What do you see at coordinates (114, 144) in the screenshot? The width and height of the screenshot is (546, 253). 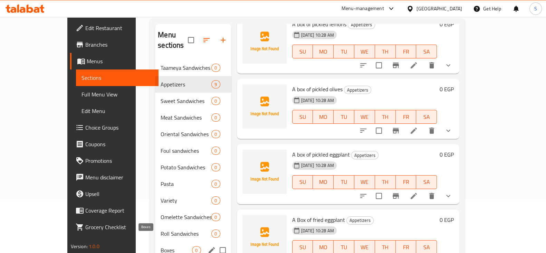 I see `a: Coupons` at bounding box center [114, 144].